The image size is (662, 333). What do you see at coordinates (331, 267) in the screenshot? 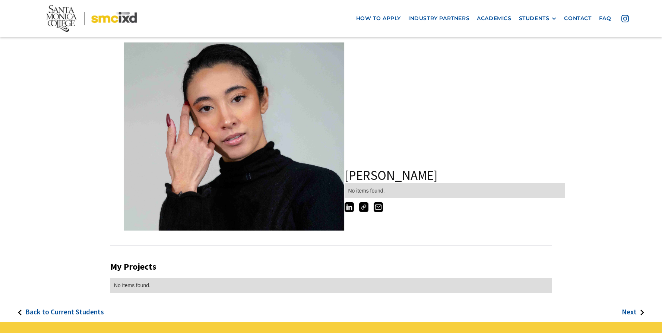
I see `h2: My Projects` at bounding box center [331, 267].